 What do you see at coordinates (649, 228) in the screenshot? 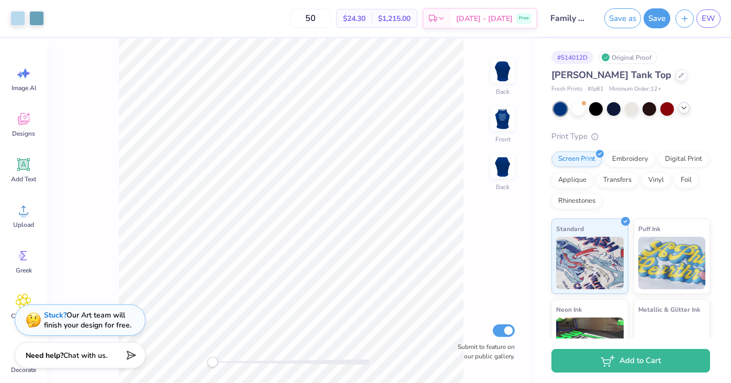
I see `span: Puff Ink` at bounding box center [649, 228].